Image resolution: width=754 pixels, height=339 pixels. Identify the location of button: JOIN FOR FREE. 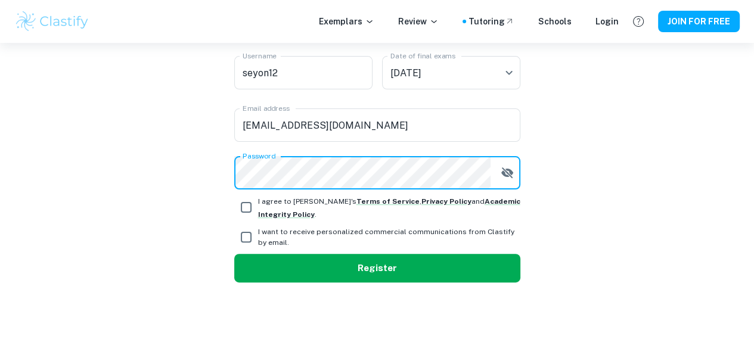
(698, 21).